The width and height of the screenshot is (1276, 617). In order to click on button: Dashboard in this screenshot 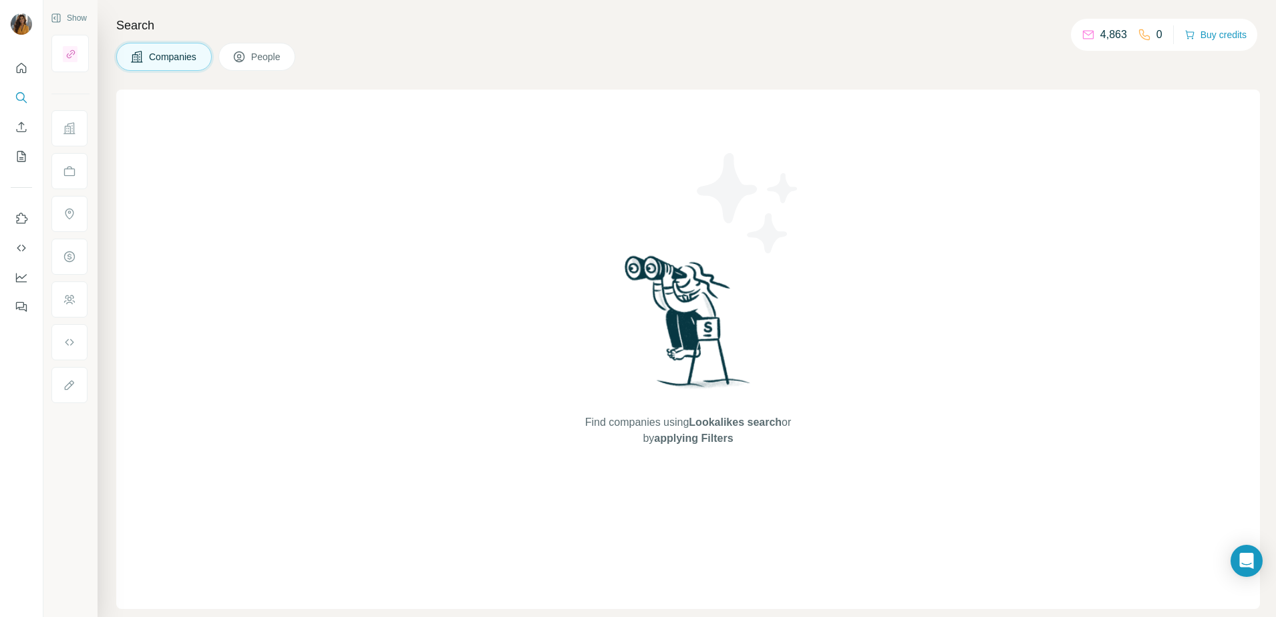, I will do `click(21, 277)`.